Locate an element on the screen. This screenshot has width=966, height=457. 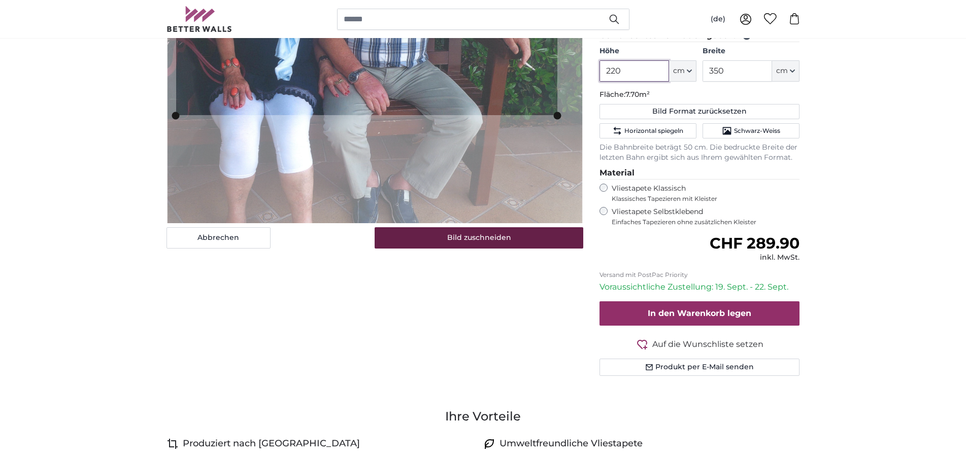
span: Einfaches Tapezieren ohne zusätzlichen Kleister is located at coordinates (705, 222).